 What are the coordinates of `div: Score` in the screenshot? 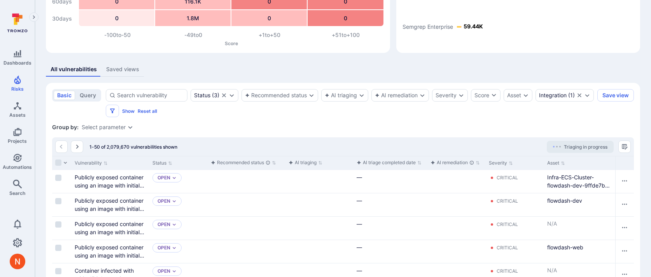 It's located at (481, 95).